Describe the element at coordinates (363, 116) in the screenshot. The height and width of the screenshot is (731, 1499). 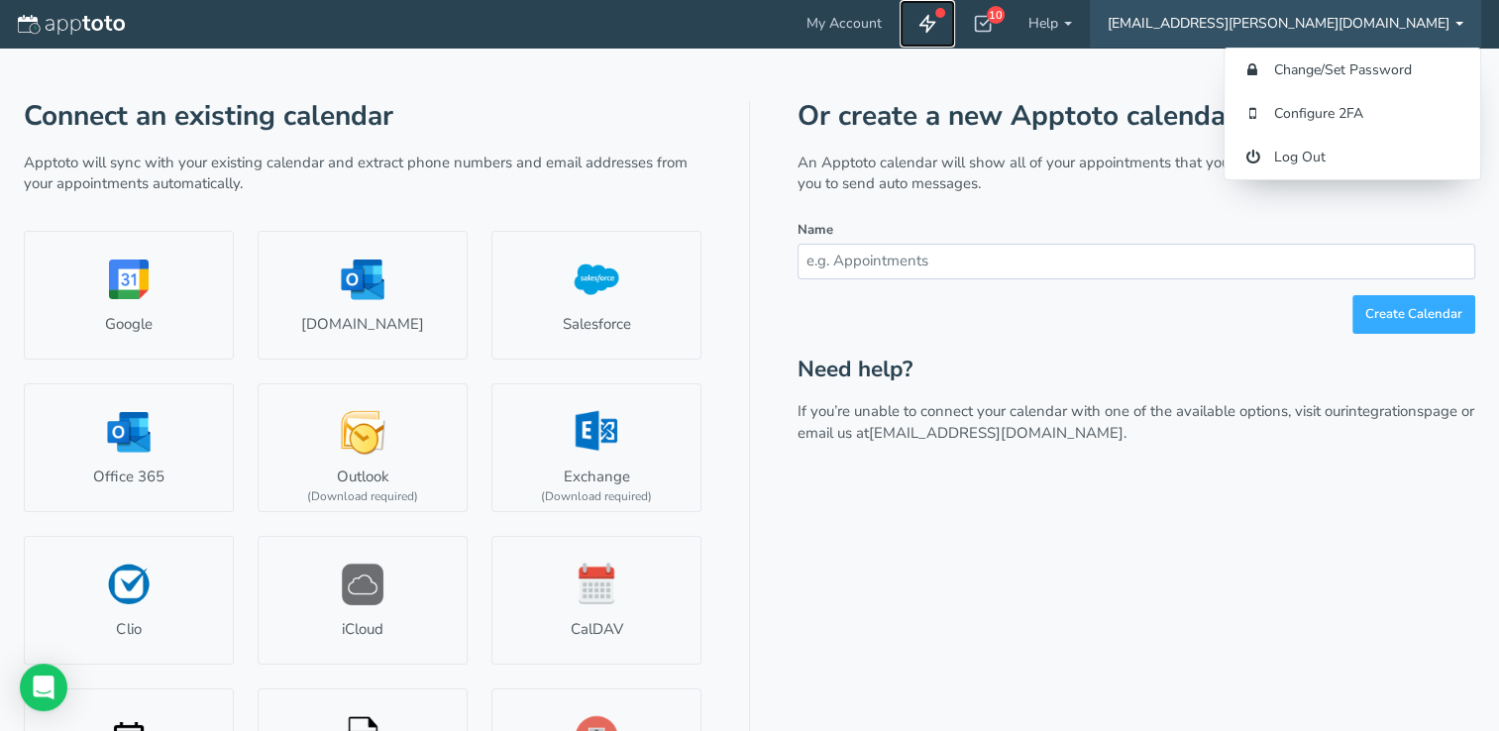
I see `h1: Connect an existing calendar` at that location.